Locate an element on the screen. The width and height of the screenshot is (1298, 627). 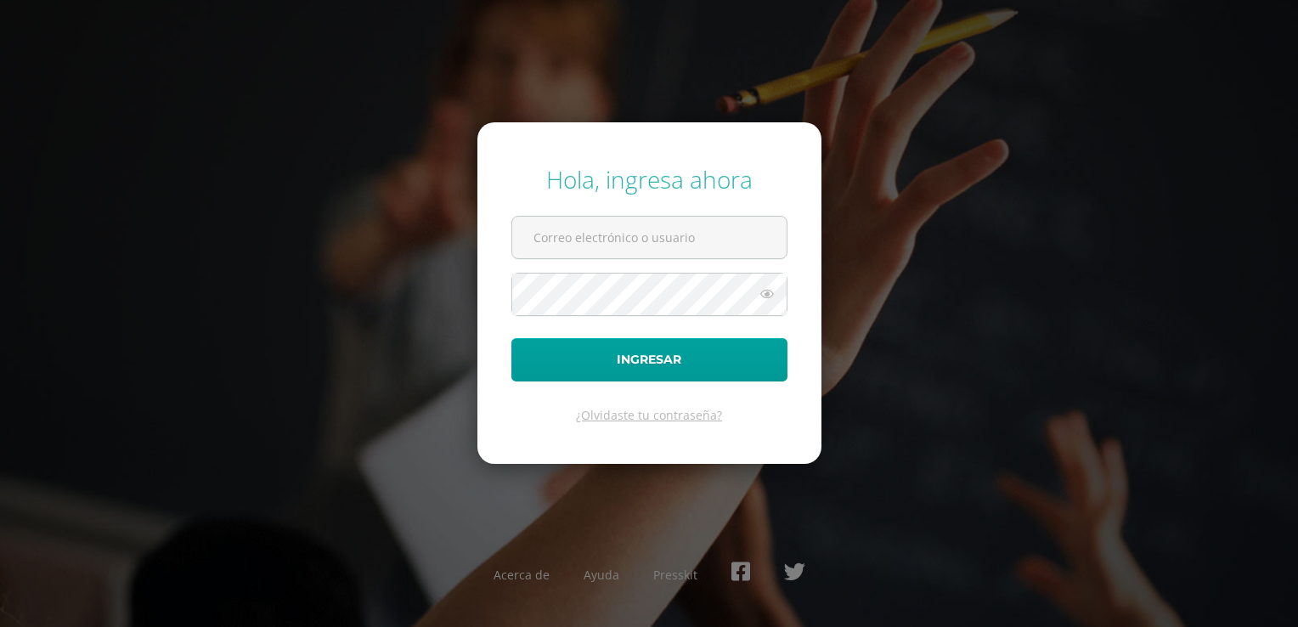
div: Hola, ingresa ahora is located at coordinates (649, 179).